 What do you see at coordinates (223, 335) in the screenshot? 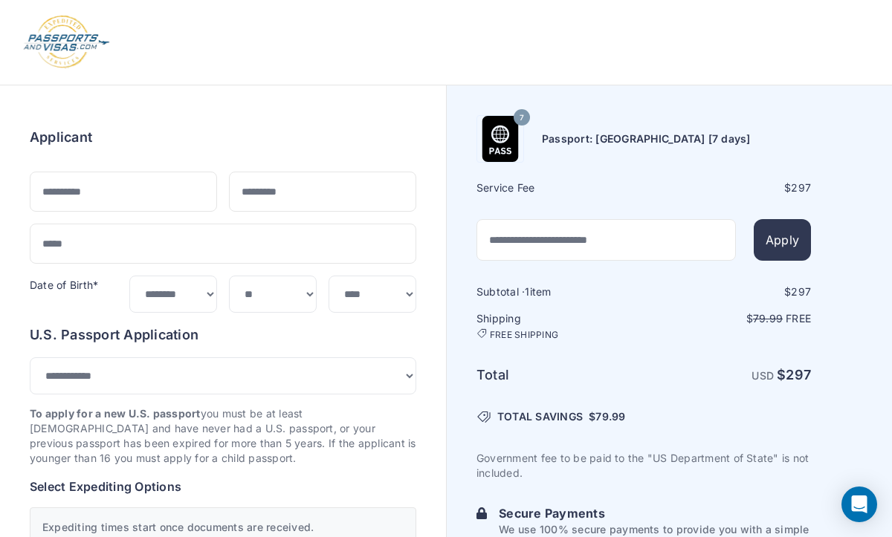
I see `h6: U.S. Passport Application` at bounding box center [223, 335].